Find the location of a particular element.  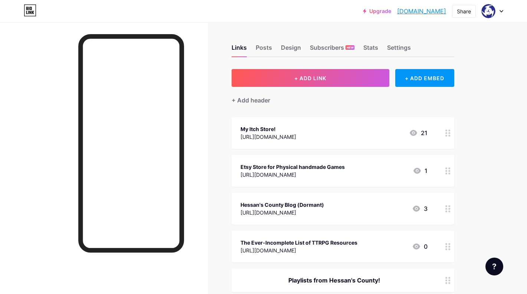

img: hessan_yongdi is located at coordinates (488, 11).